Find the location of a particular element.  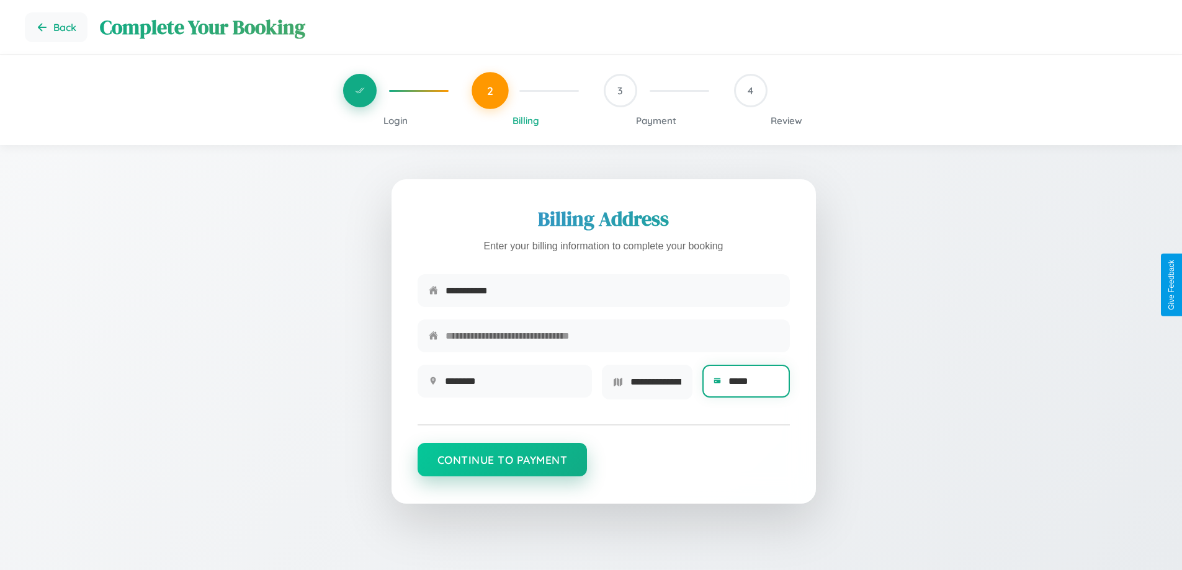

span: Billing is located at coordinates (526, 120).